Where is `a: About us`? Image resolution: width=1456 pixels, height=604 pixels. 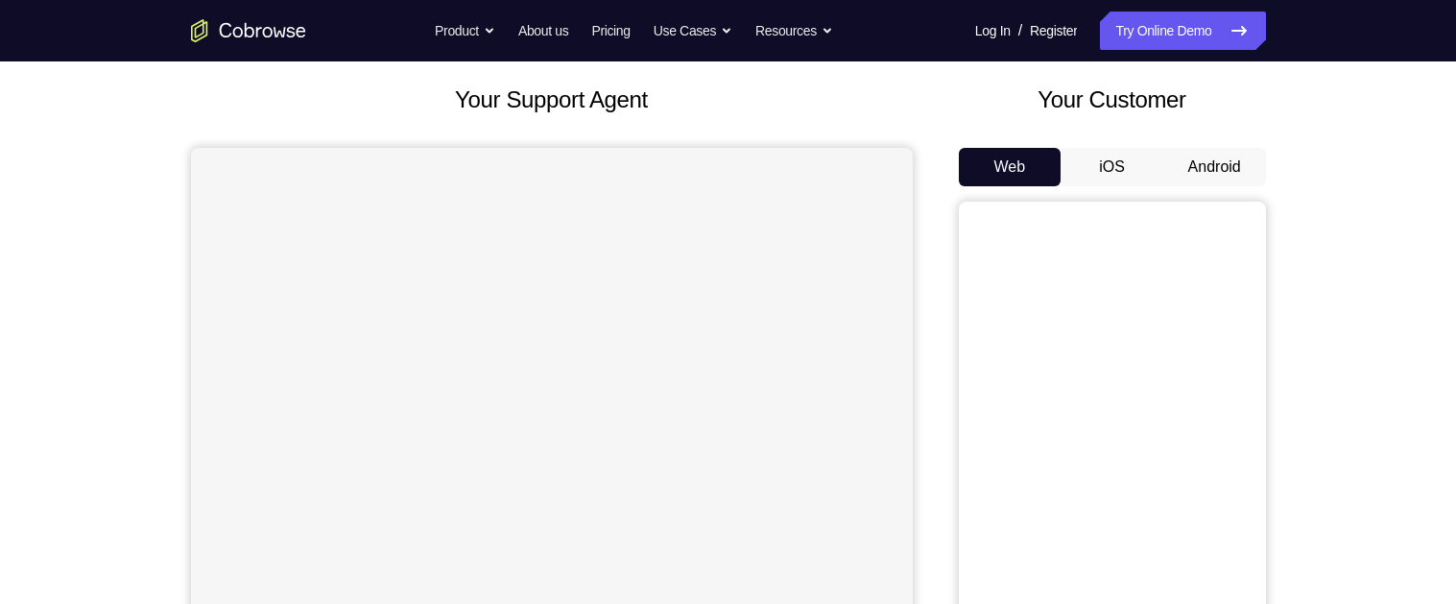
a: About us is located at coordinates (543, 31).